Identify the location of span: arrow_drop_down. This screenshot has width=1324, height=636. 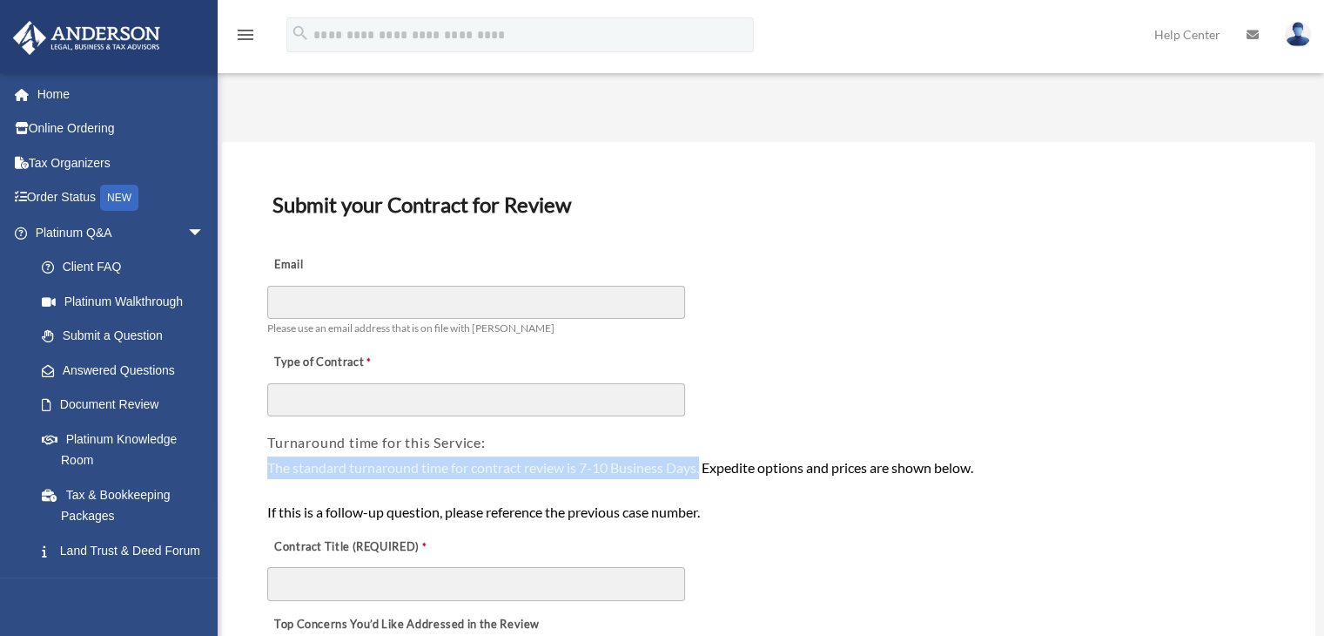
(205, 232).